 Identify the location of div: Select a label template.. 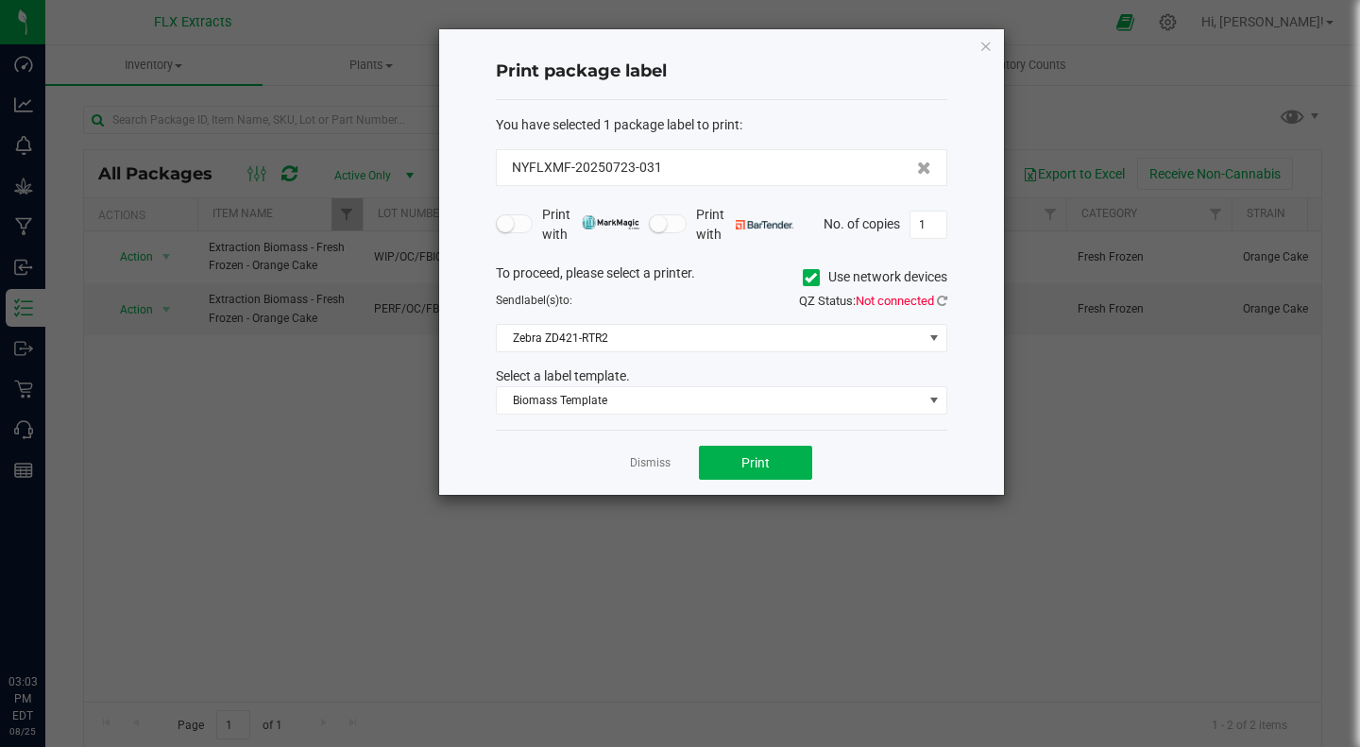
(721, 376).